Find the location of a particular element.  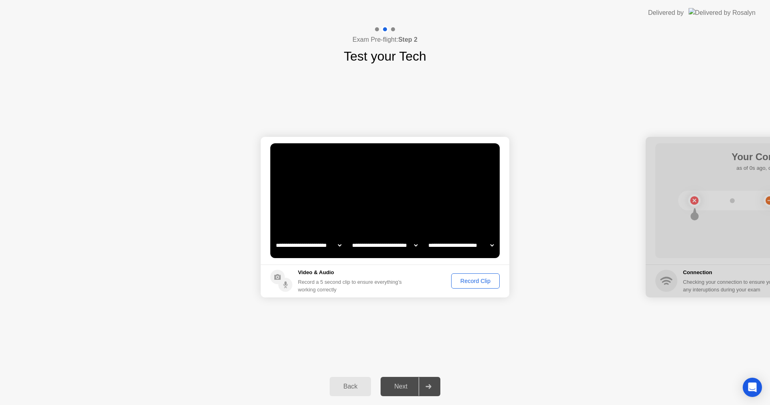

button: Next is located at coordinates (410, 386).